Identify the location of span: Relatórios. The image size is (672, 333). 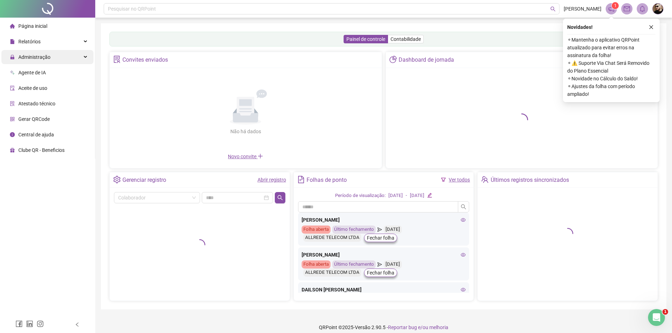
(29, 42).